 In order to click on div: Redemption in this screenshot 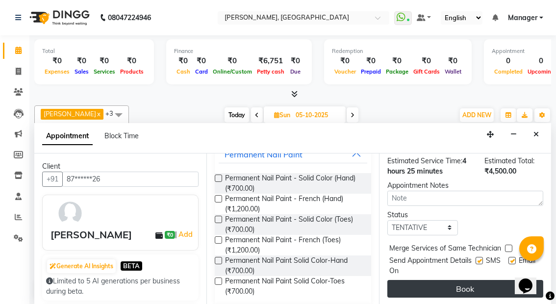, I will do `click(398, 51)`.